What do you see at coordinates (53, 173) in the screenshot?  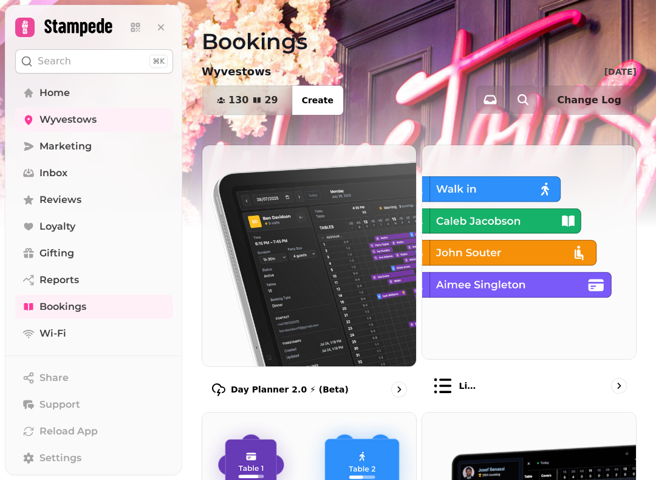 I see `span: Inbox` at bounding box center [53, 173].